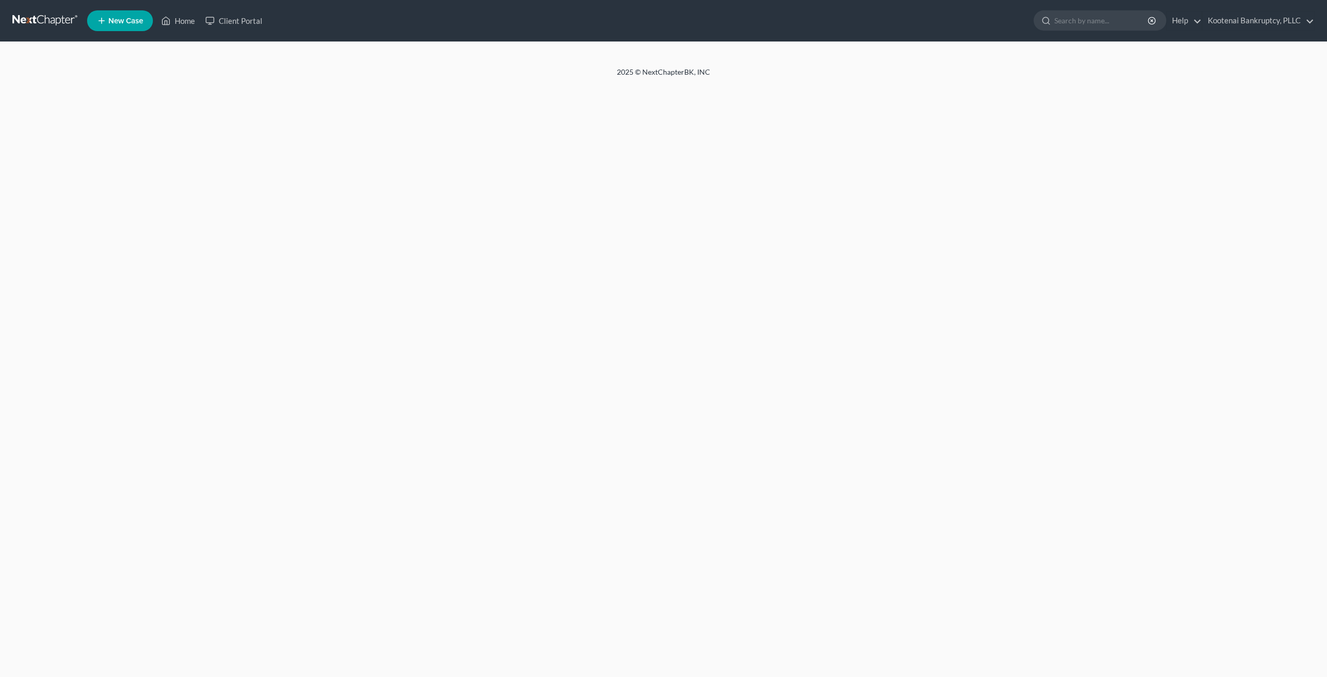 The width and height of the screenshot is (1327, 677). Describe the element at coordinates (1258, 21) in the screenshot. I see `a: Kootenai Bankruptcy, PLLC` at that location.